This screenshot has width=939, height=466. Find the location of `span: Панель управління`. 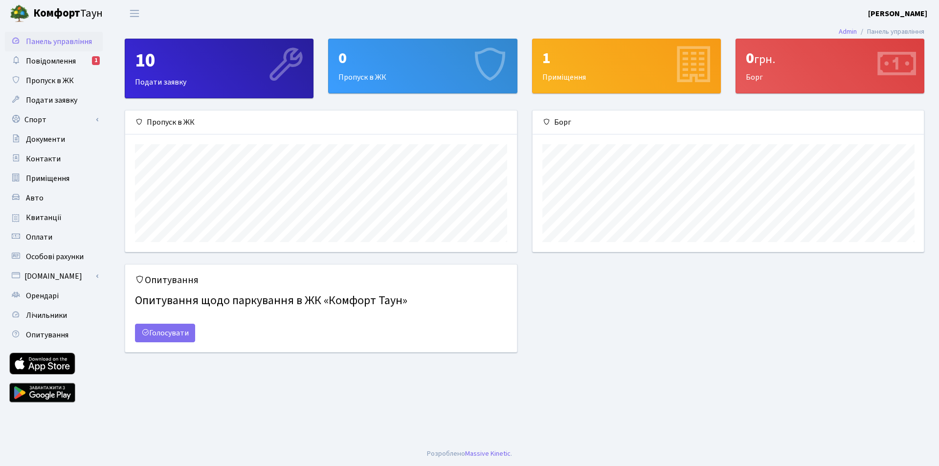

span: Панель управління is located at coordinates (59, 42).